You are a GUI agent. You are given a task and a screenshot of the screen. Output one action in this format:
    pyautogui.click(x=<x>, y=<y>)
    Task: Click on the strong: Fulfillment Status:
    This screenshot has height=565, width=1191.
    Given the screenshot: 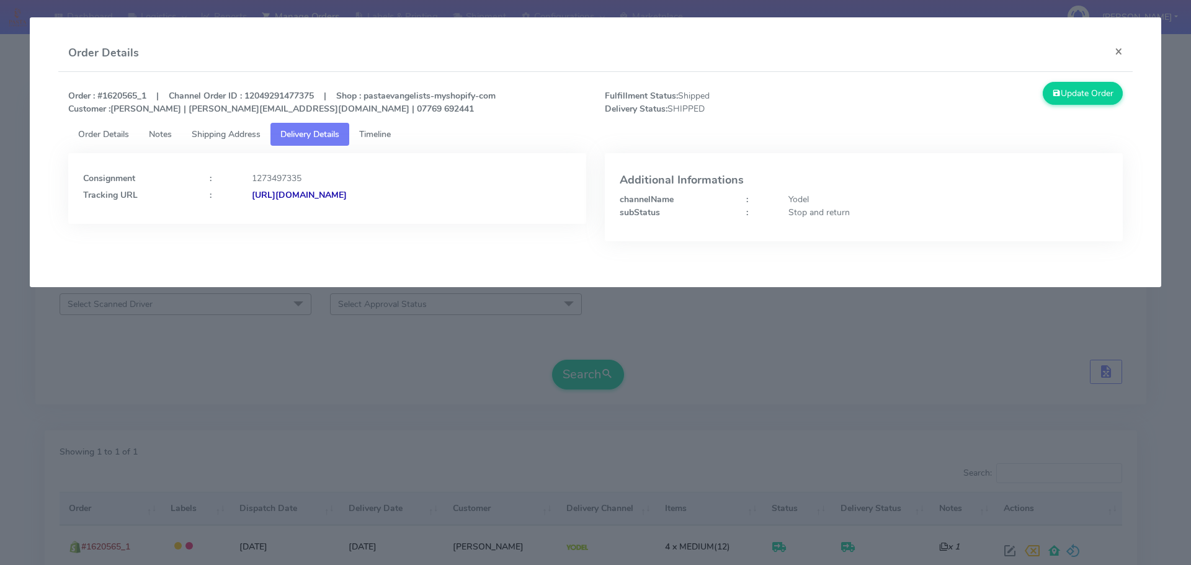 What is the action you would take?
    pyautogui.click(x=642, y=96)
    